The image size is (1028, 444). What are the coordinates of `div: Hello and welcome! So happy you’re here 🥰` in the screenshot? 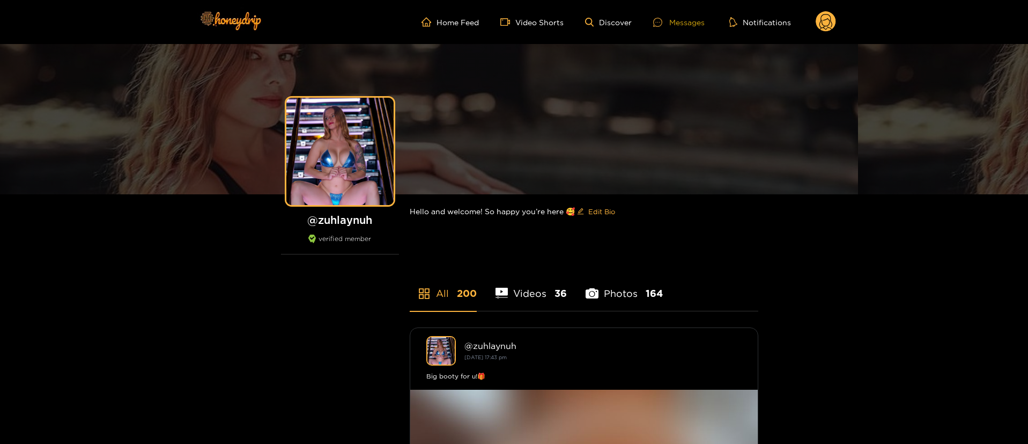 It's located at (584, 211).